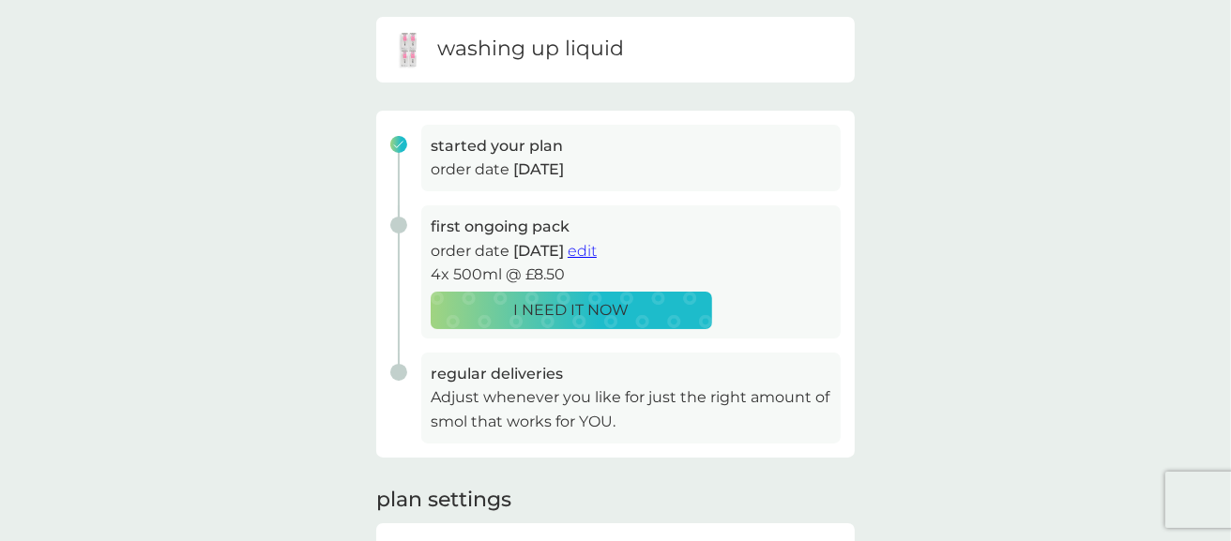  I want to click on h2: plan settings, so click(444, 500).